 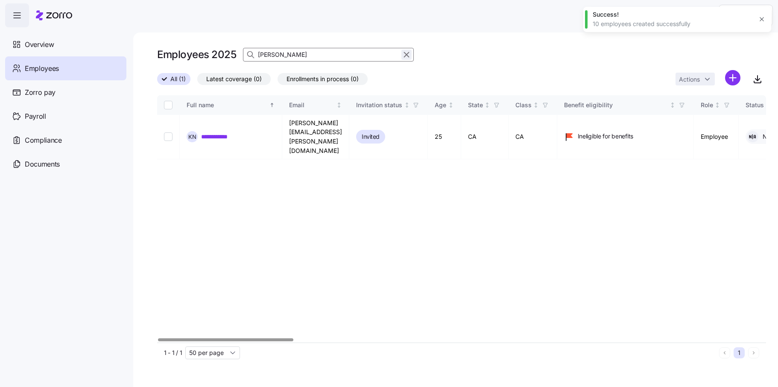 What do you see at coordinates (328, 55) in the screenshot?
I see `input: Search Employees` at bounding box center [328, 55].